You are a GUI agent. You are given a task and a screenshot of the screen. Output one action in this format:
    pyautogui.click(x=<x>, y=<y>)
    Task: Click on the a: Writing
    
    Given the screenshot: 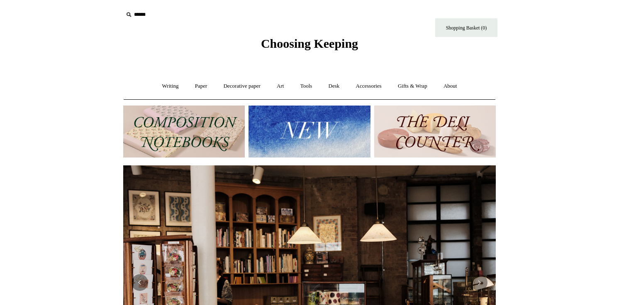 What is the action you would take?
    pyautogui.click(x=171, y=86)
    